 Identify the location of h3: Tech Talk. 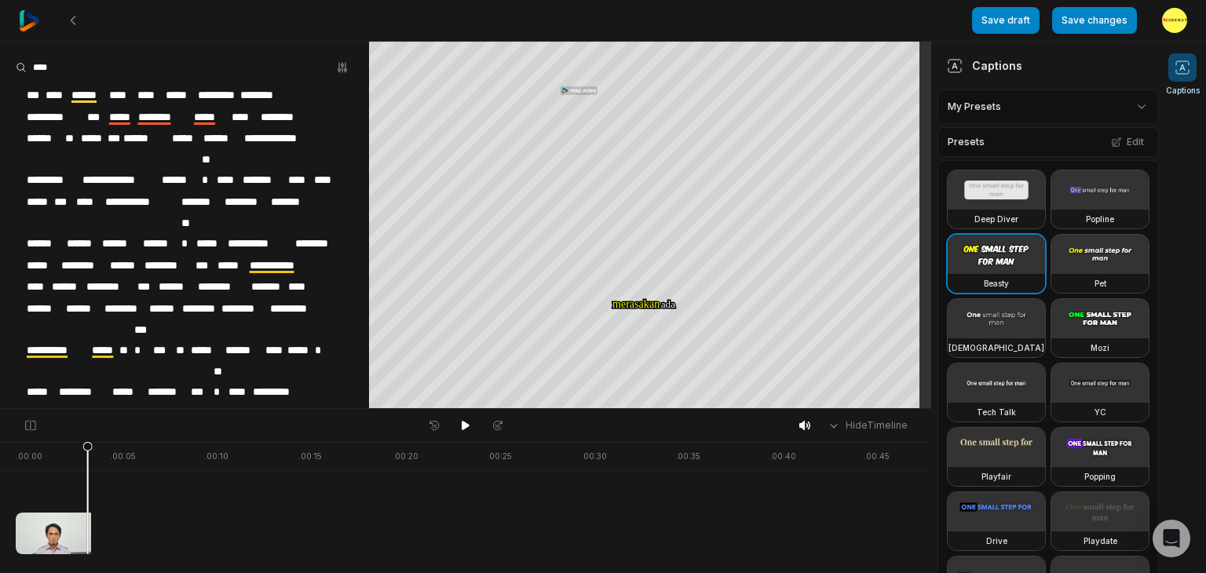
(996, 412).